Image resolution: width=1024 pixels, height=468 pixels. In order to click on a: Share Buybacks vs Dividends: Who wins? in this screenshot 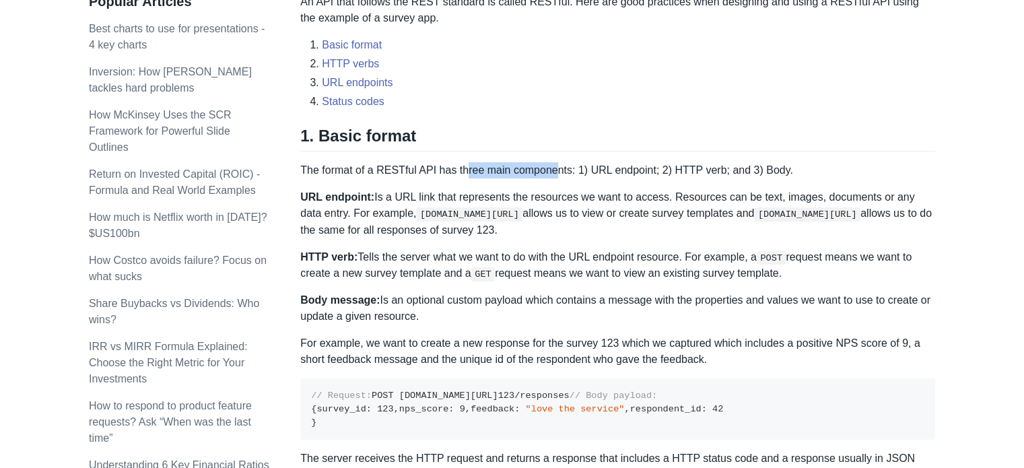, I will do `click(174, 311)`.